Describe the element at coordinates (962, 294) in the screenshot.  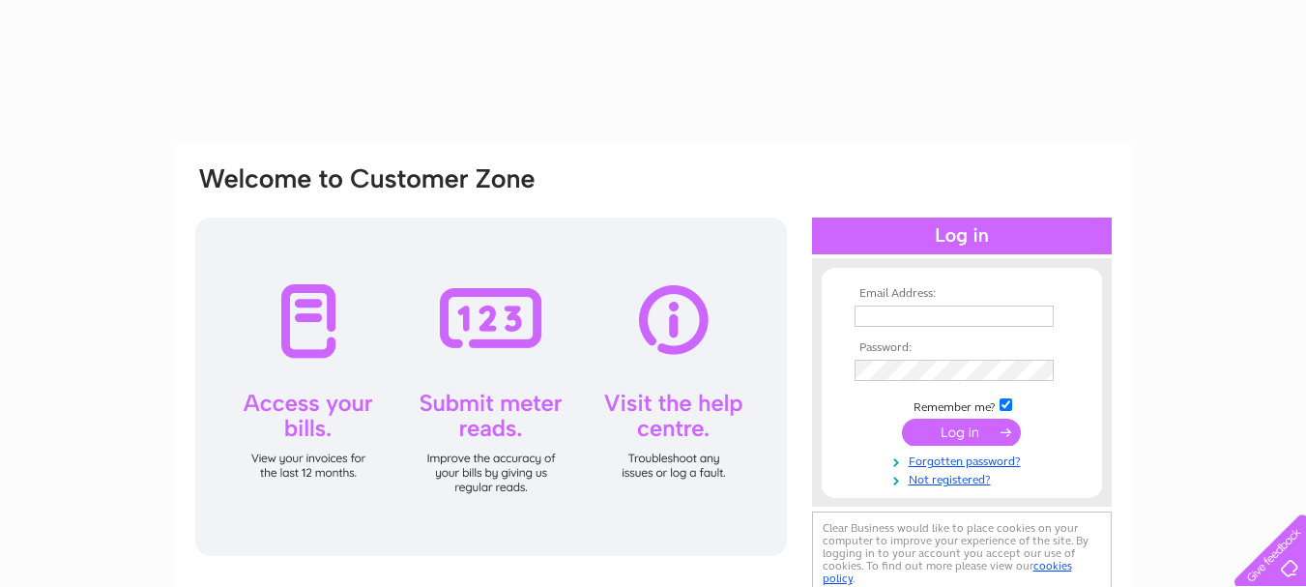
I see `th: Email Address:` at that location.